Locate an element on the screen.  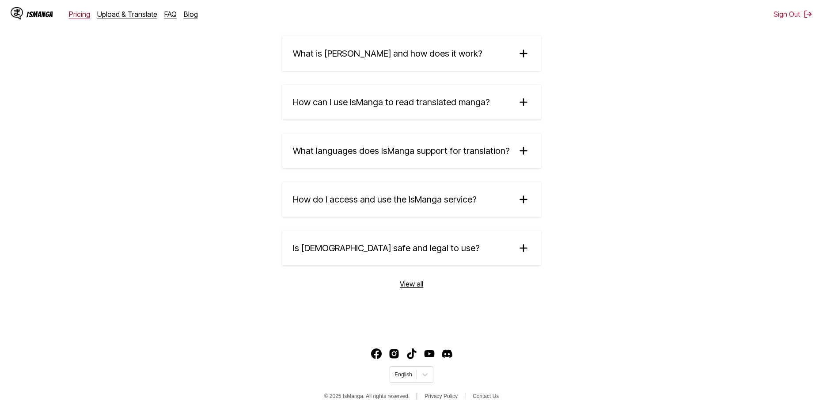
a: Discord is located at coordinates (447, 353).